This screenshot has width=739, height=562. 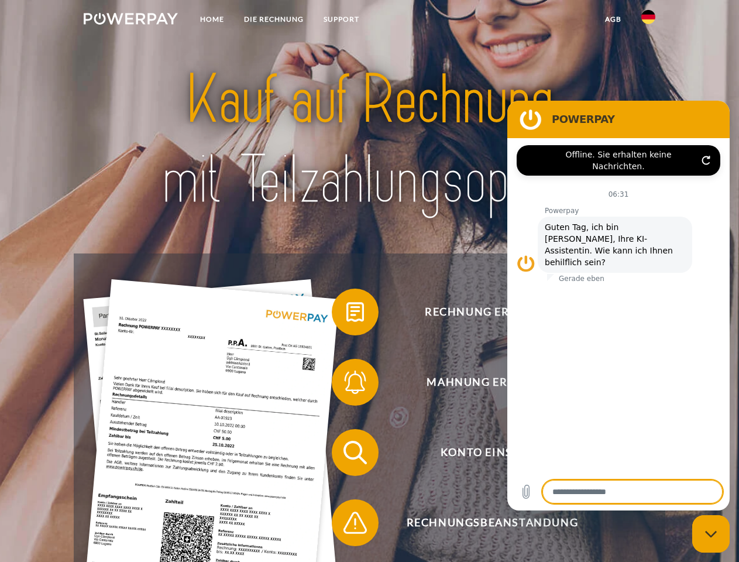 I want to click on span: Mahnung erhalten?, so click(x=492, y=382).